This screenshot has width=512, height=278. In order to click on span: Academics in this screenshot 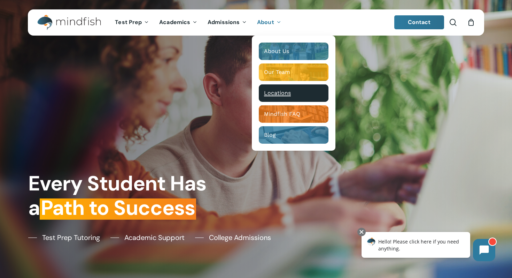, I will do `click(175, 22)`.